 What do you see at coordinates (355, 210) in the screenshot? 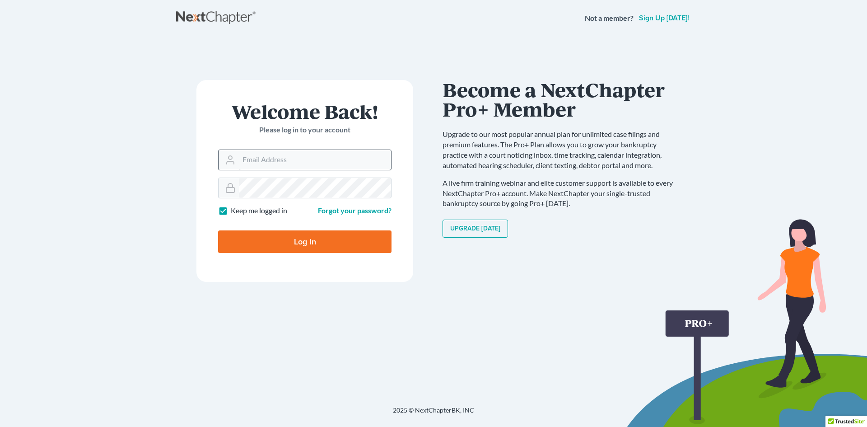
I see `a: Forgot your password?` at bounding box center [355, 210].